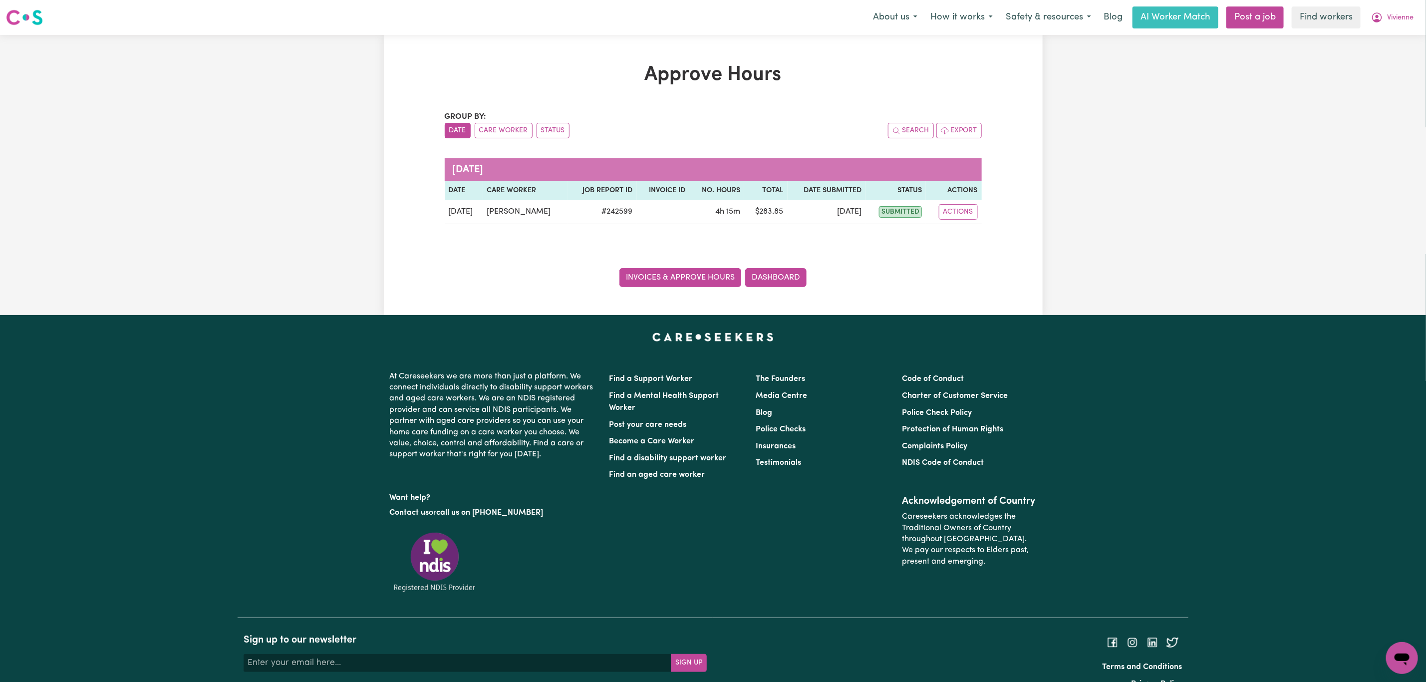 This screenshot has width=1426, height=682. I want to click on a: Complaints Policy, so click(934, 446).